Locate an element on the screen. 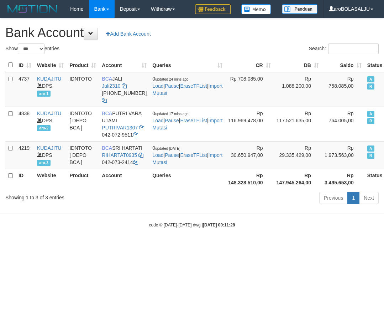  a: Copy PUTRIVAR1307 to clipboard is located at coordinates (142, 128).